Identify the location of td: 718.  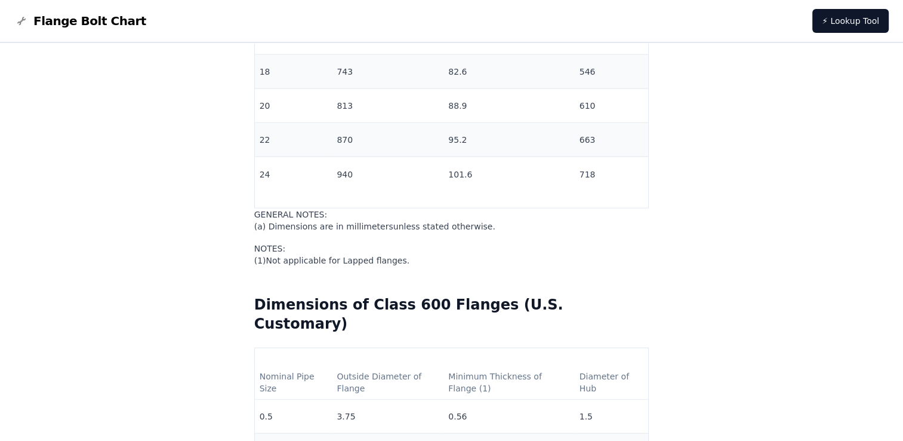
(612, 174).